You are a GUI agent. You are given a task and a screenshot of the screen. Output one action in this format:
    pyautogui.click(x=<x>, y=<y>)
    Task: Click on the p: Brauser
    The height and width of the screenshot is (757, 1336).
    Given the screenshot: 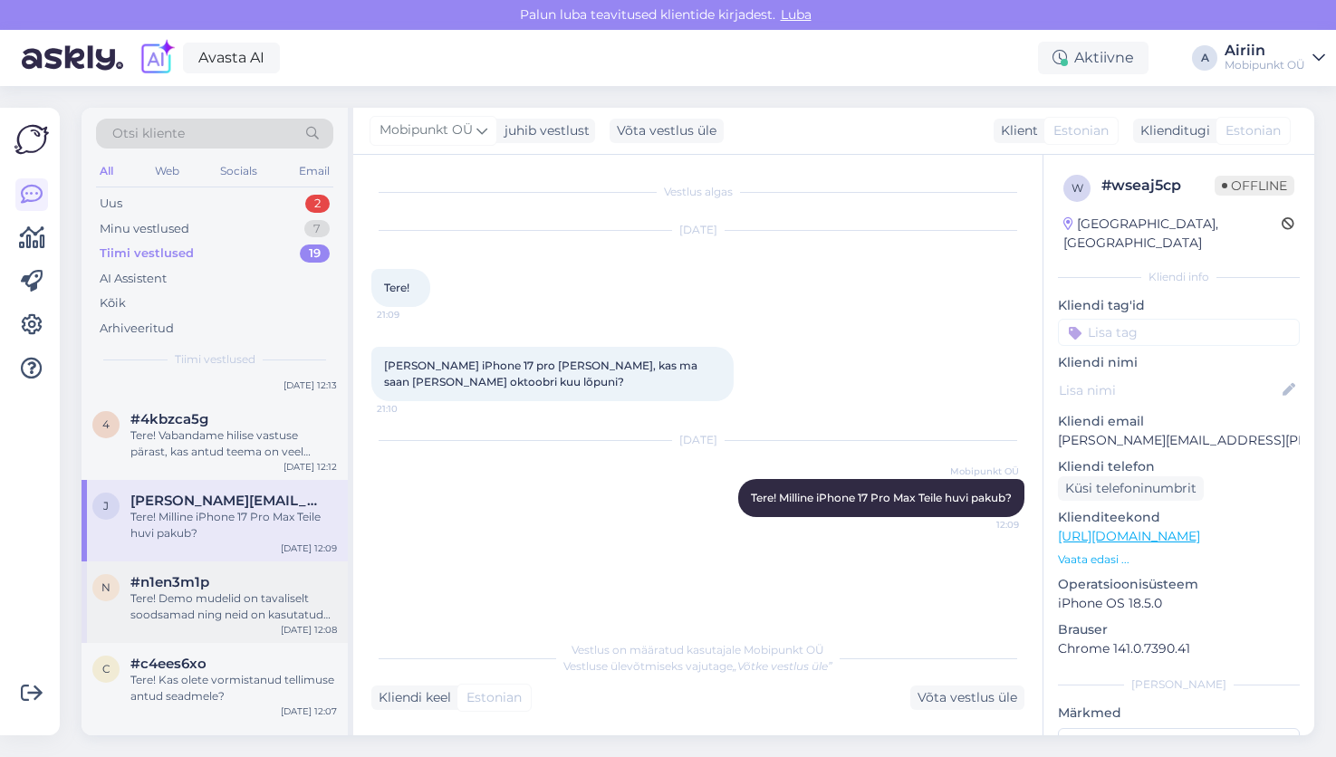 What is the action you would take?
    pyautogui.click(x=1178, y=629)
    